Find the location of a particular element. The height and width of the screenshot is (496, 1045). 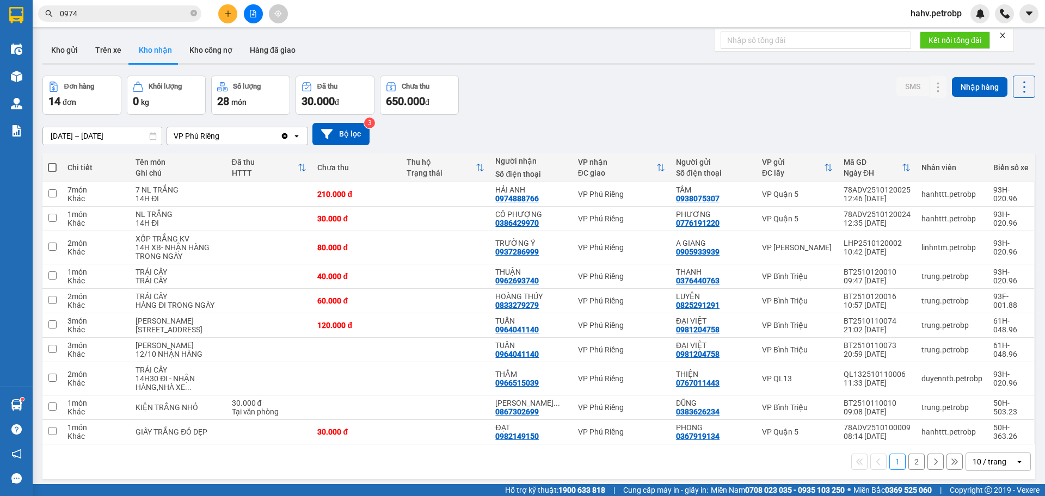

button: Kho nhận is located at coordinates (155, 50).